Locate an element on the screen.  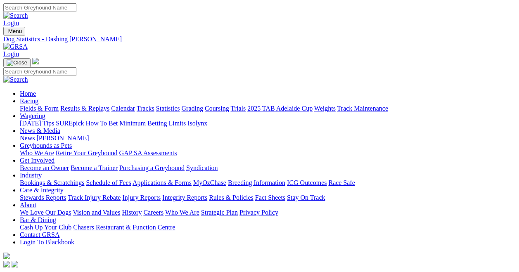
a: Track Injury Rebate is located at coordinates (94, 197).